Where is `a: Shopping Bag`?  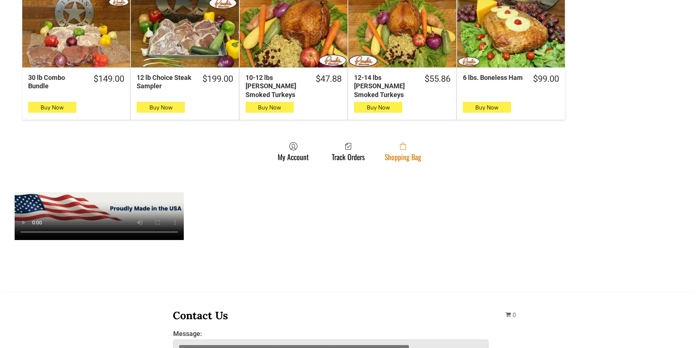
a: Shopping Bag is located at coordinates (403, 152).